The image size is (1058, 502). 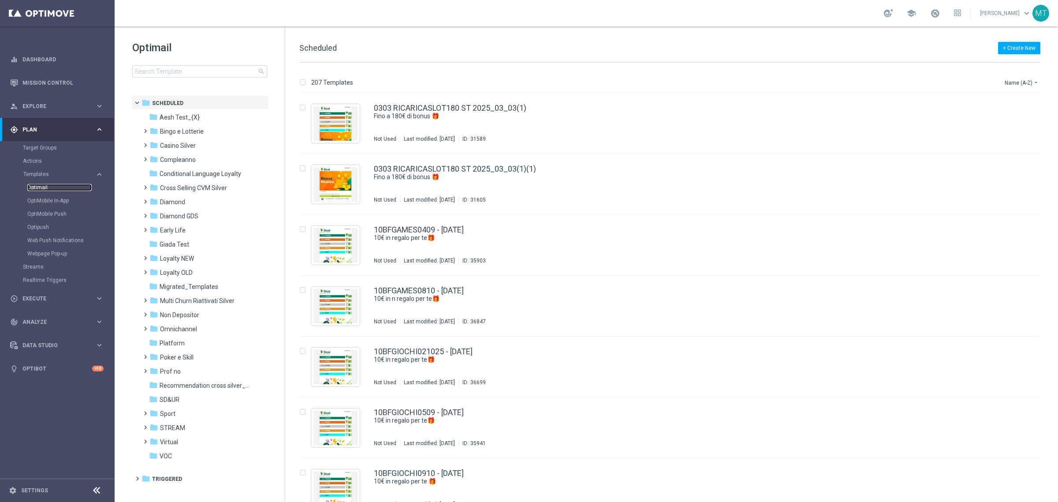 I want to click on img: 31605.jpeg, so click(x=336, y=184).